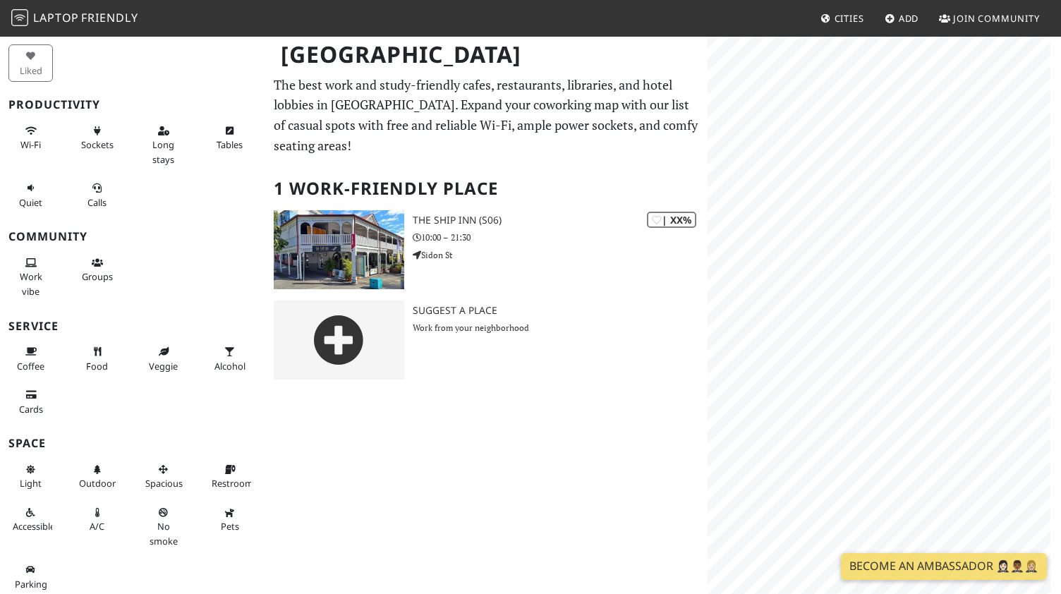 The width and height of the screenshot is (1061, 594). What do you see at coordinates (34, 526) in the screenshot?
I see `span: Accessible` at bounding box center [34, 526].